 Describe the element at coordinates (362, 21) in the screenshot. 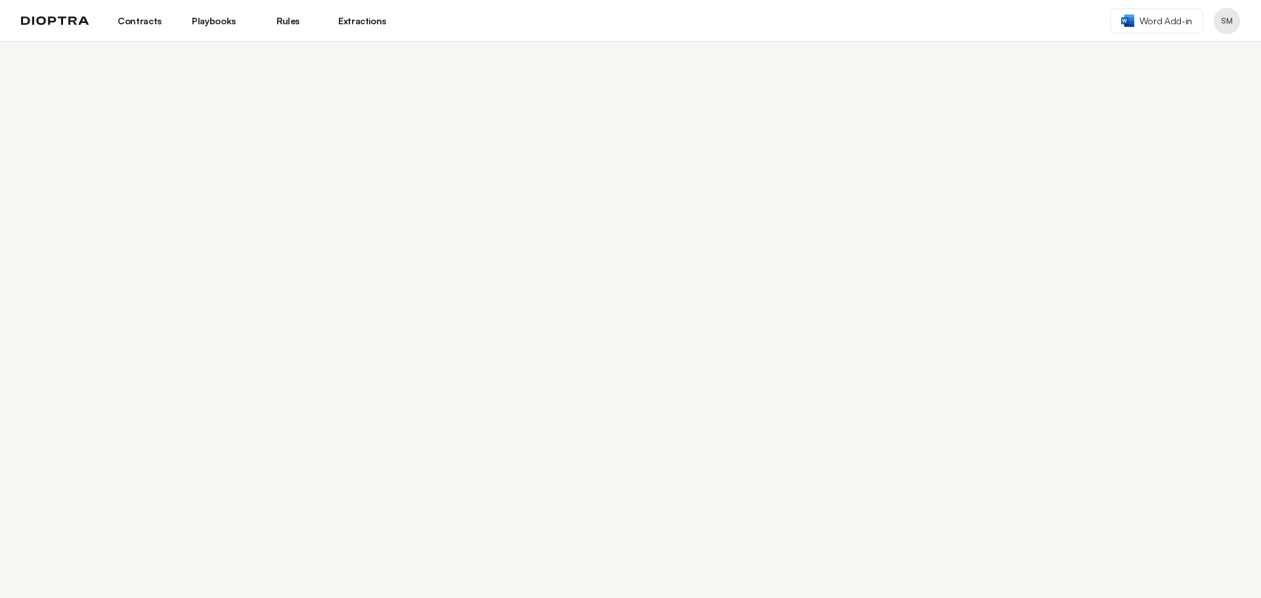

I see `a: Extractions` at that location.